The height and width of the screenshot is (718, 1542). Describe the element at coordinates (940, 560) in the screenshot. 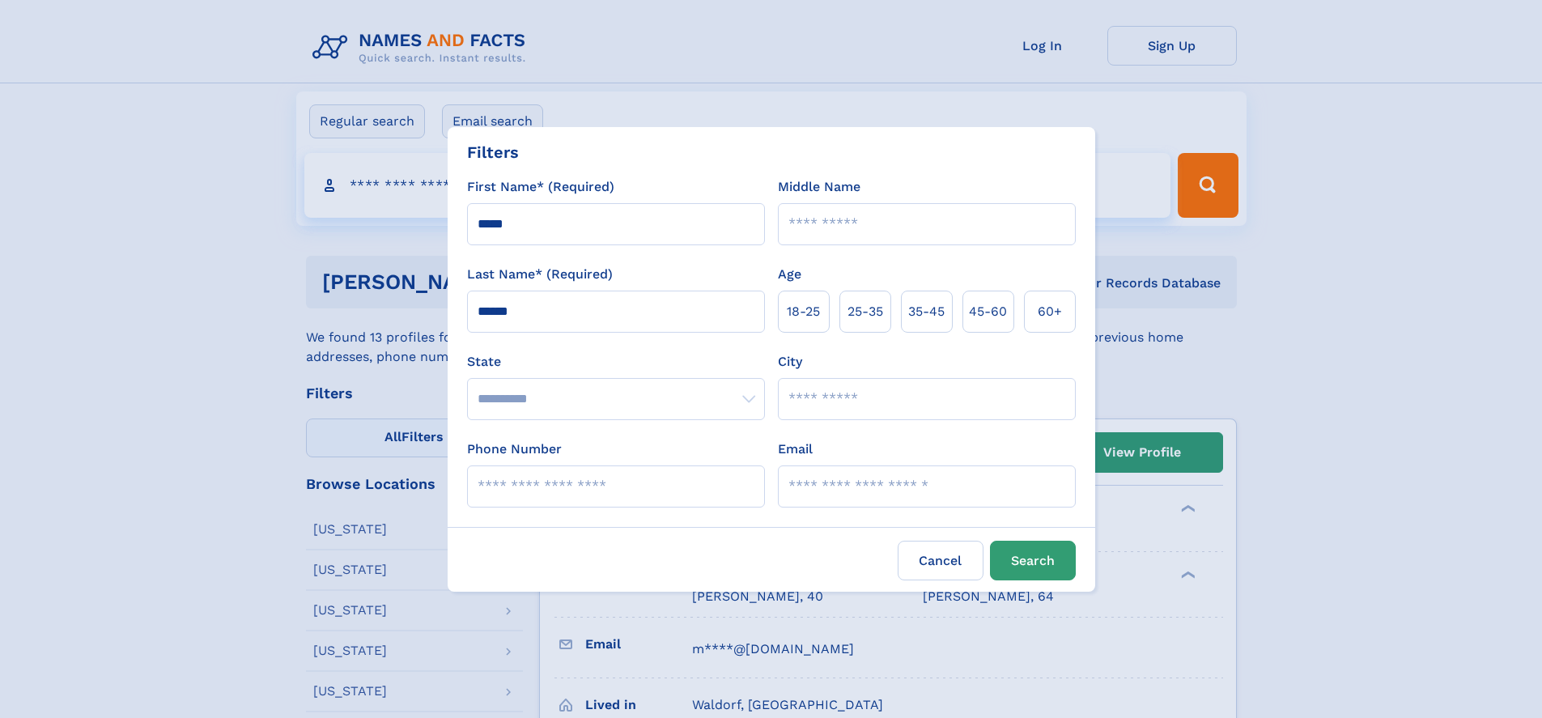

I see `label: Cancel` at that location.